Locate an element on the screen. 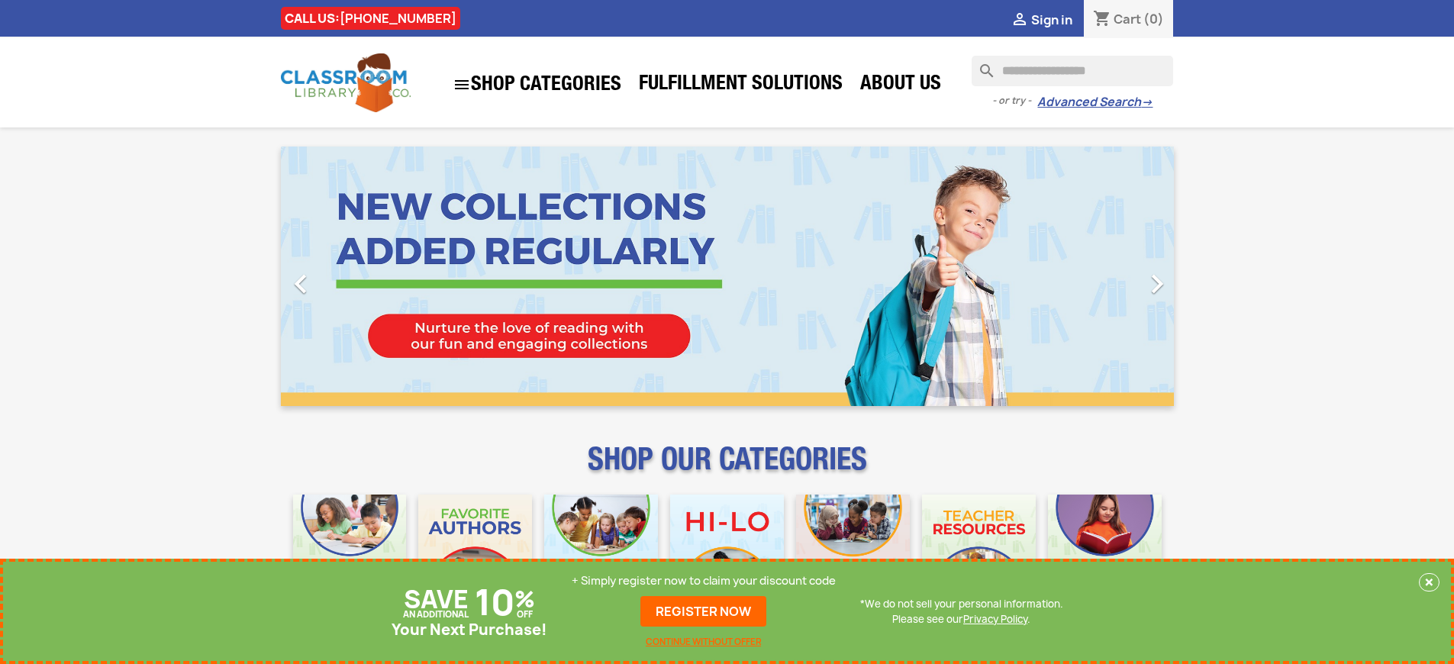  span: - or try - is located at coordinates (1015, 101).